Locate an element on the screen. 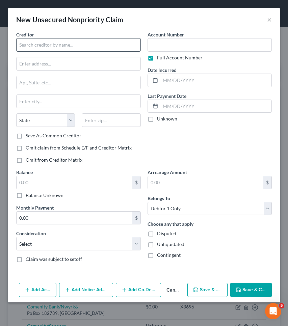  span: Creditor is located at coordinates (25, 34).